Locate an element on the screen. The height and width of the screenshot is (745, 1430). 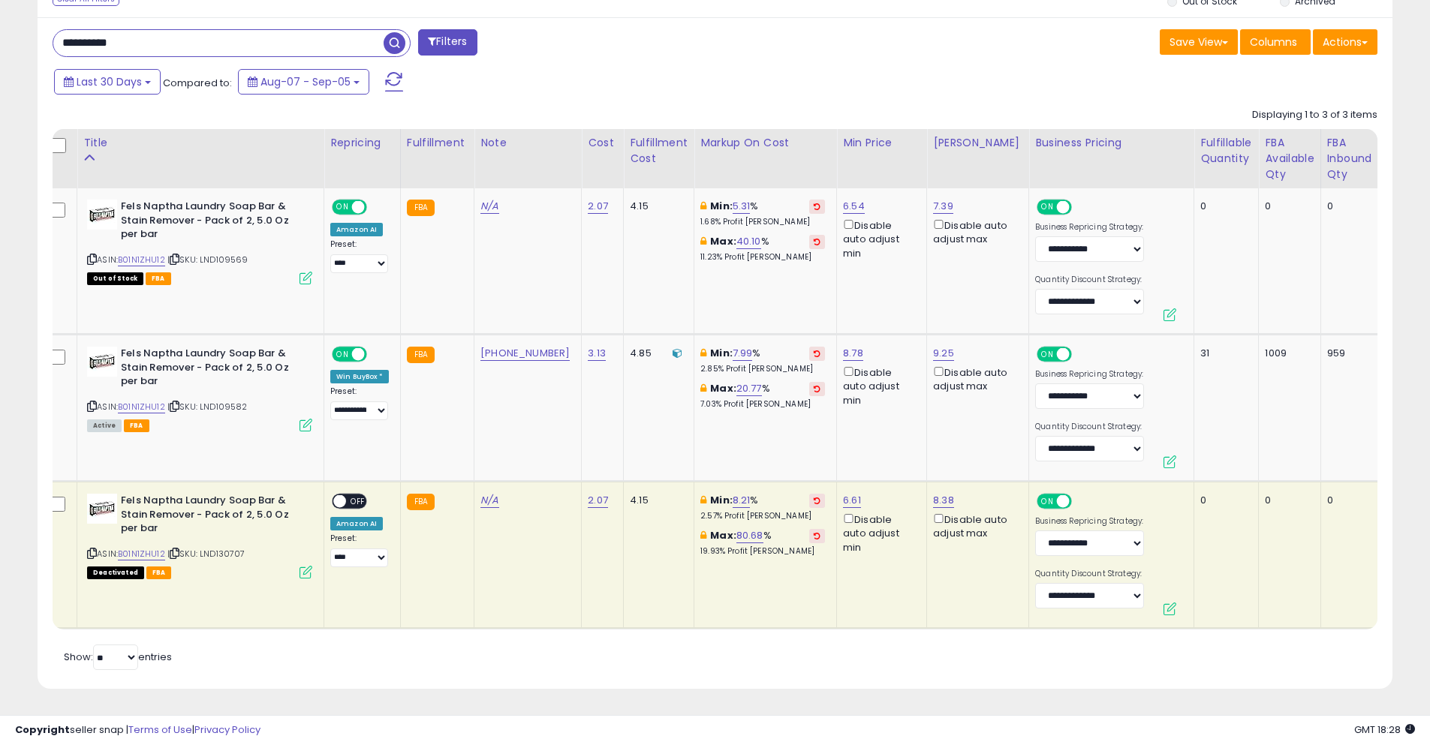
div: Fulfillment Cost is located at coordinates (658, 151).